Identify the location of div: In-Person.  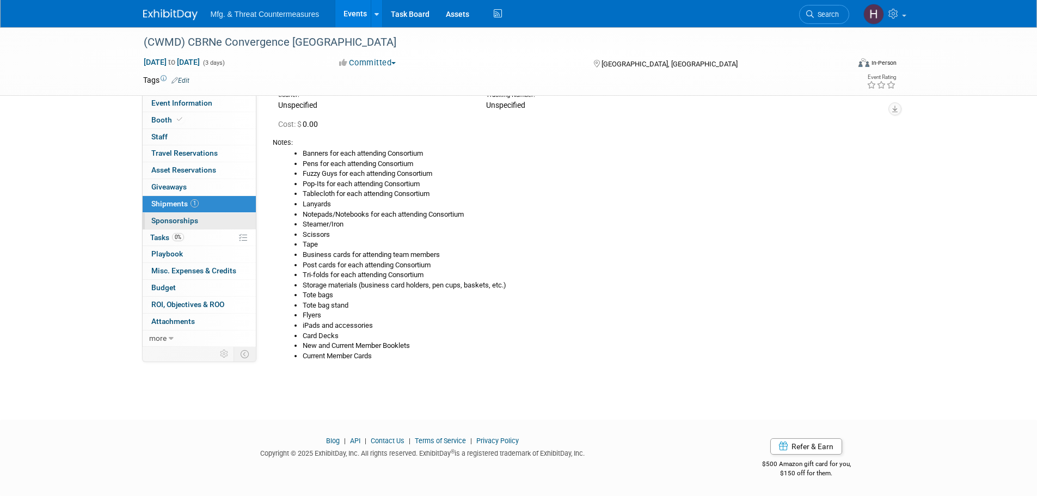
(883, 63).